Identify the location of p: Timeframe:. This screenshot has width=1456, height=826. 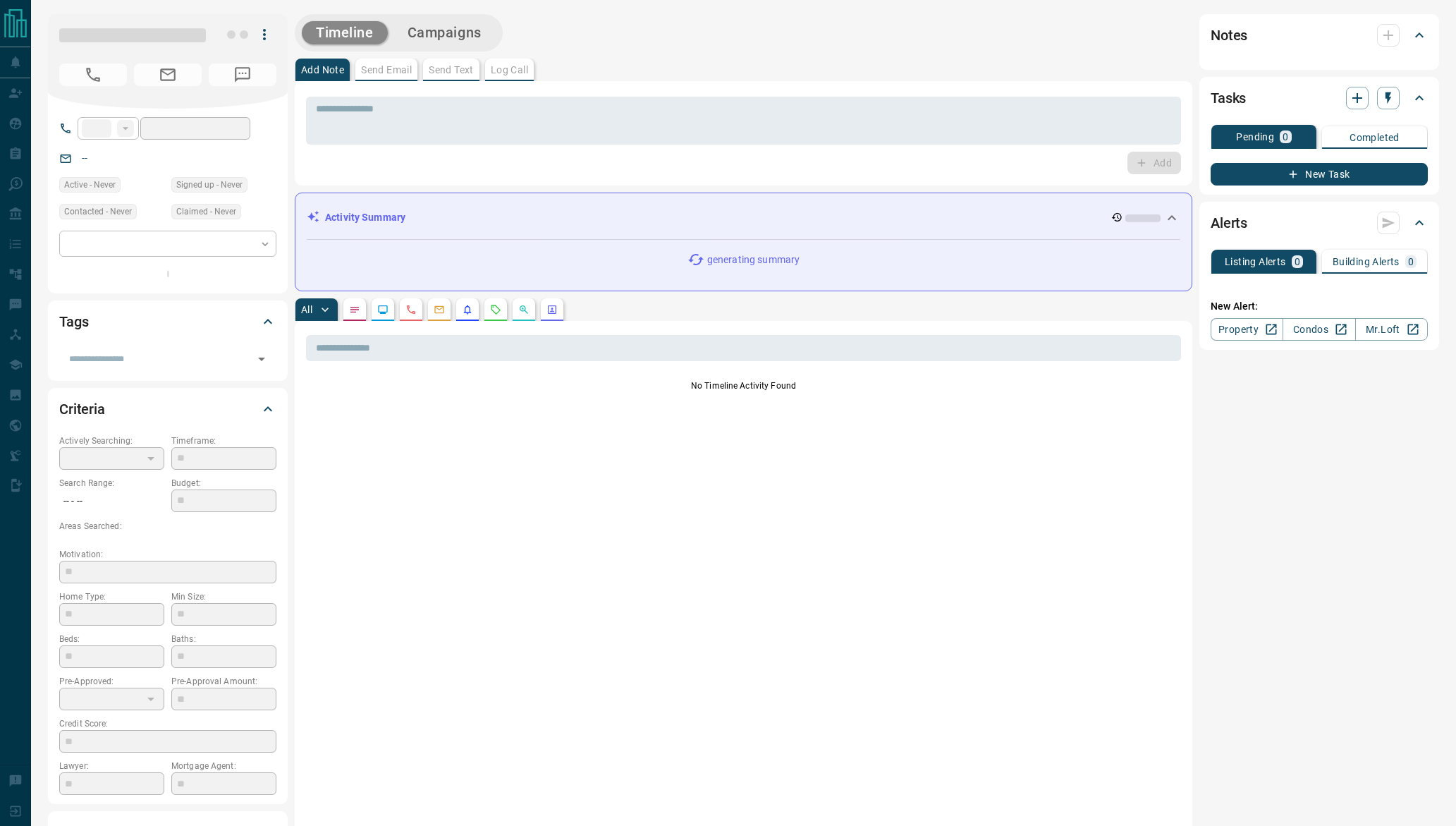
(224, 441).